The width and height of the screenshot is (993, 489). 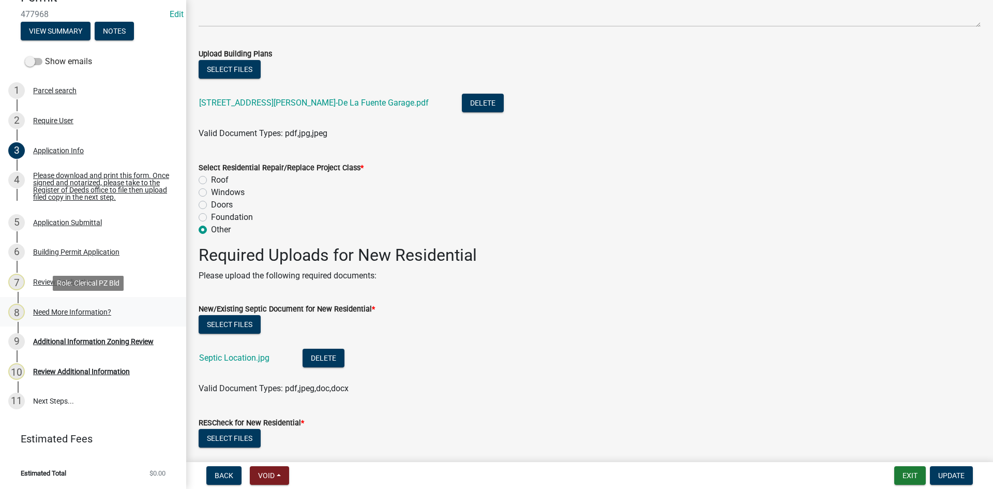 I want to click on span: $0.00, so click(x=157, y=473).